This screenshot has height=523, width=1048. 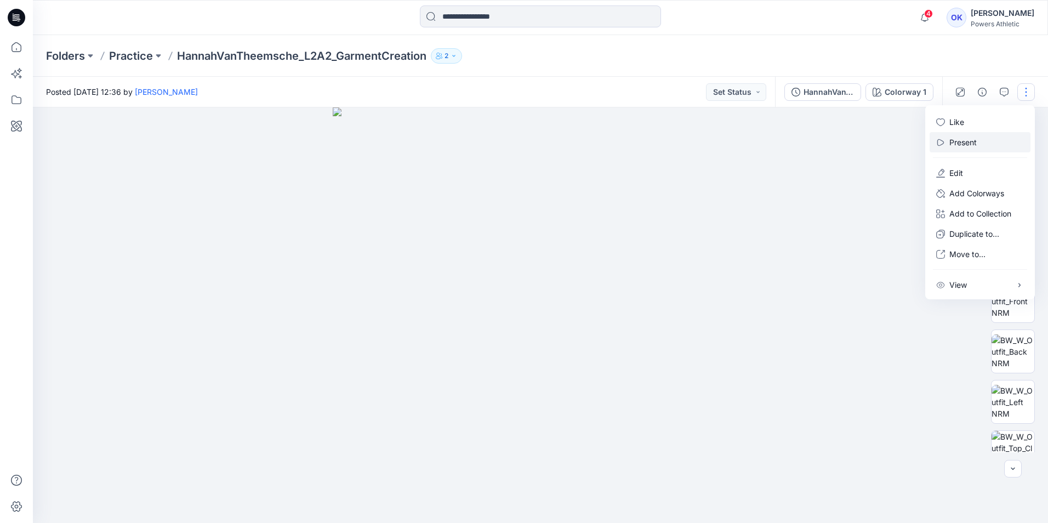 What do you see at coordinates (65, 56) in the screenshot?
I see `p: Folders` at bounding box center [65, 56].